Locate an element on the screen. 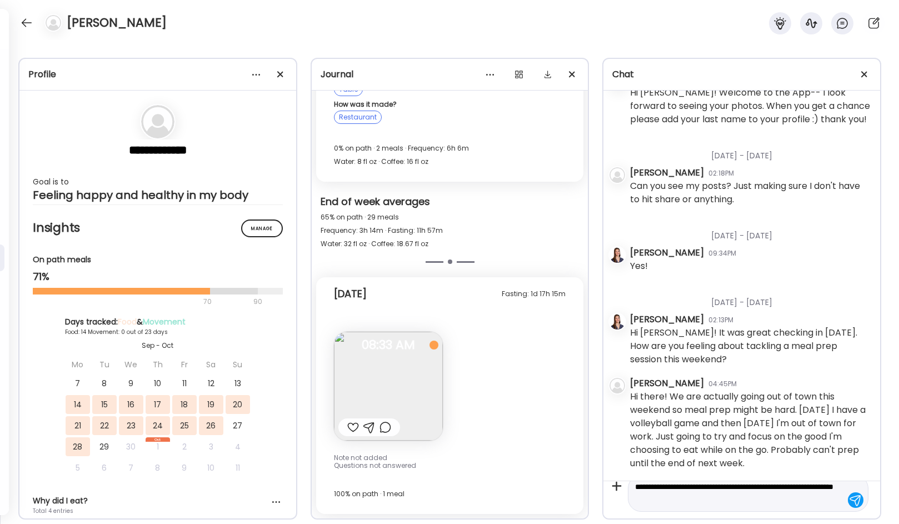 The width and height of the screenshot is (899, 524). div: 22 is located at coordinates (104, 426).